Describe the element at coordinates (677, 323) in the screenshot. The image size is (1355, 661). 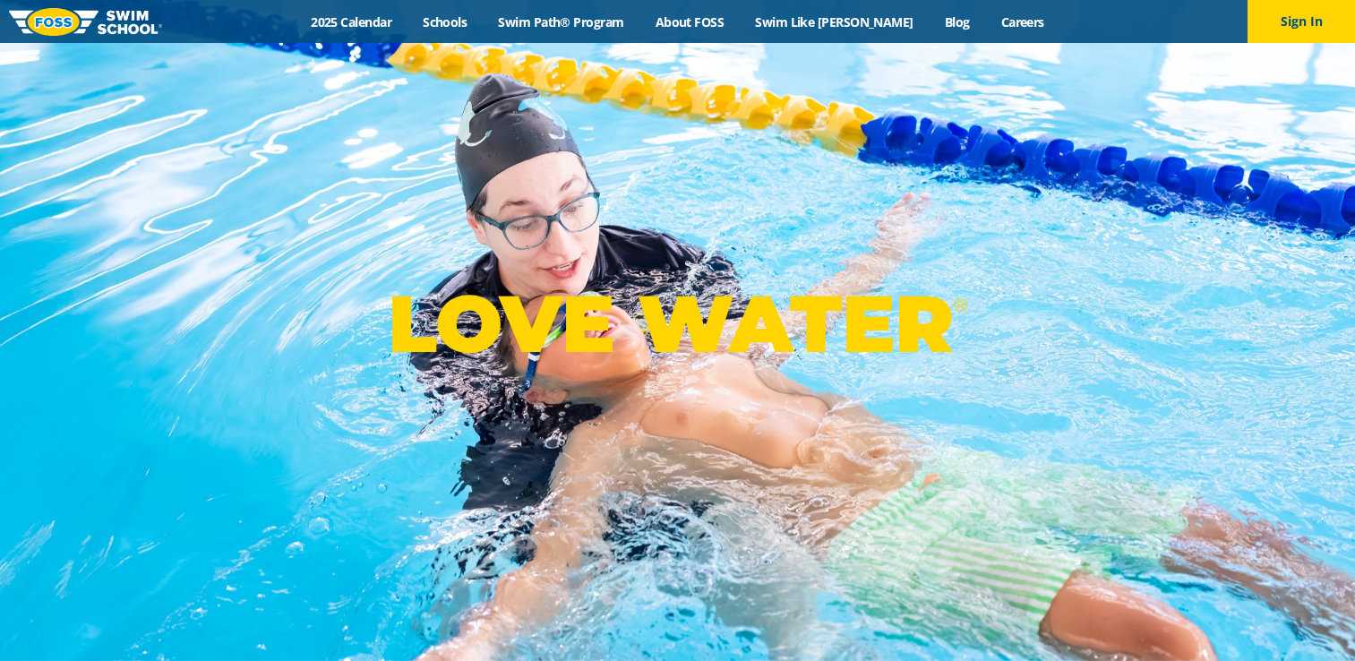
I see `p: LOVE WATER` at that location.